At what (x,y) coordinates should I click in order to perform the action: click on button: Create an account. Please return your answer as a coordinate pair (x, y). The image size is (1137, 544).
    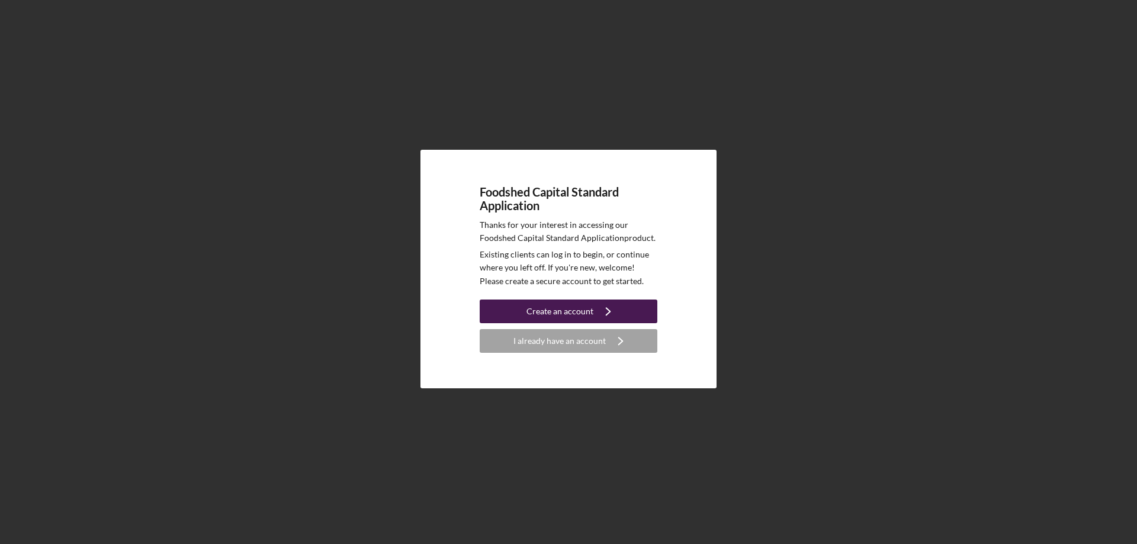
    Looking at the image, I should click on (569, 312).